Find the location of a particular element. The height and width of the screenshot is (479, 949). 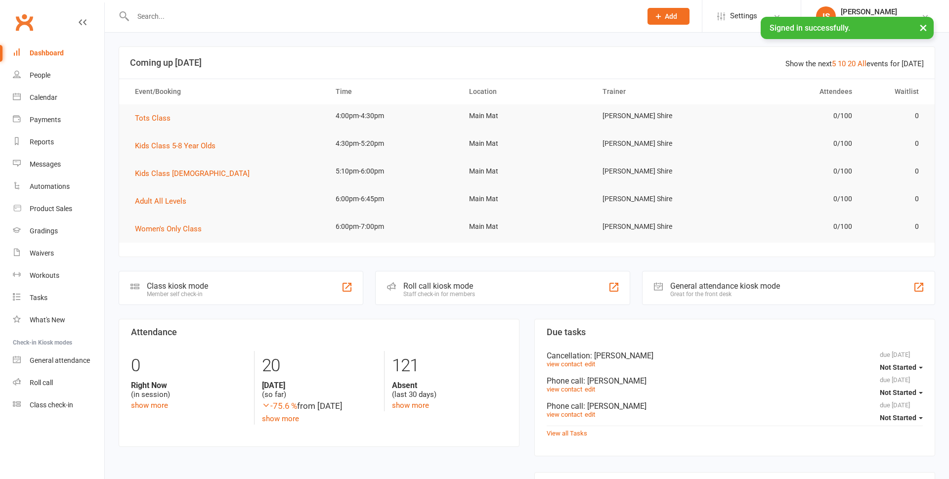

div: Waivers is located at coordinates (42, 253).